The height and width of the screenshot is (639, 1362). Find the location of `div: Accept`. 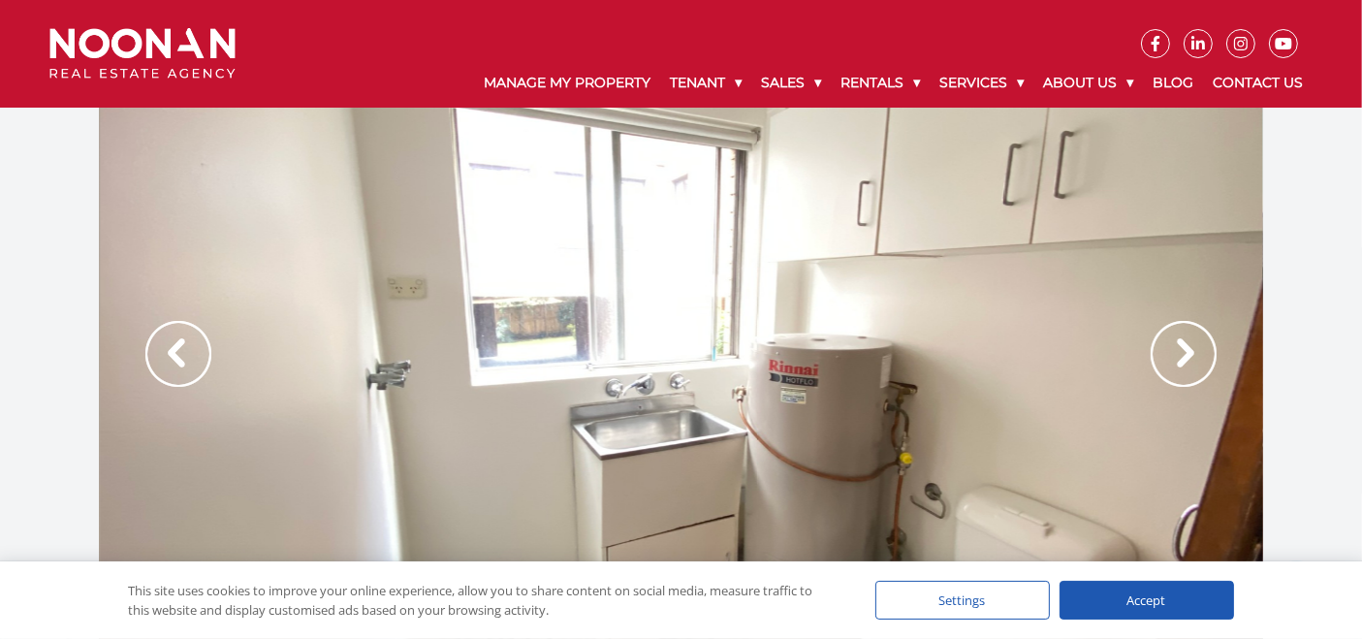

div: Accept is located at coordinates (1147, 600).